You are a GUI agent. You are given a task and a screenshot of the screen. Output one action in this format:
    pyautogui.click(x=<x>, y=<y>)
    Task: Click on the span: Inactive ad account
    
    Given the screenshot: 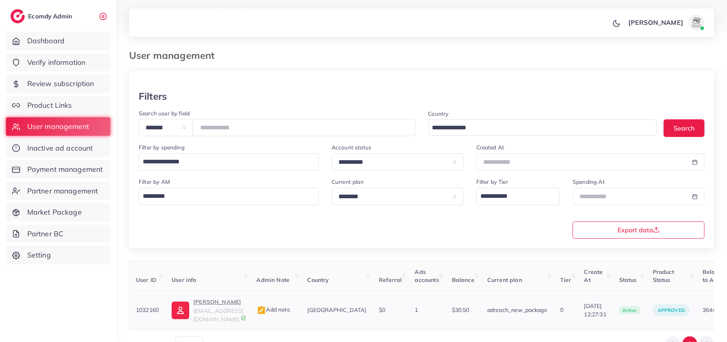 What is the action you would take?
    pyautogui.click(x=60, y=148)
    